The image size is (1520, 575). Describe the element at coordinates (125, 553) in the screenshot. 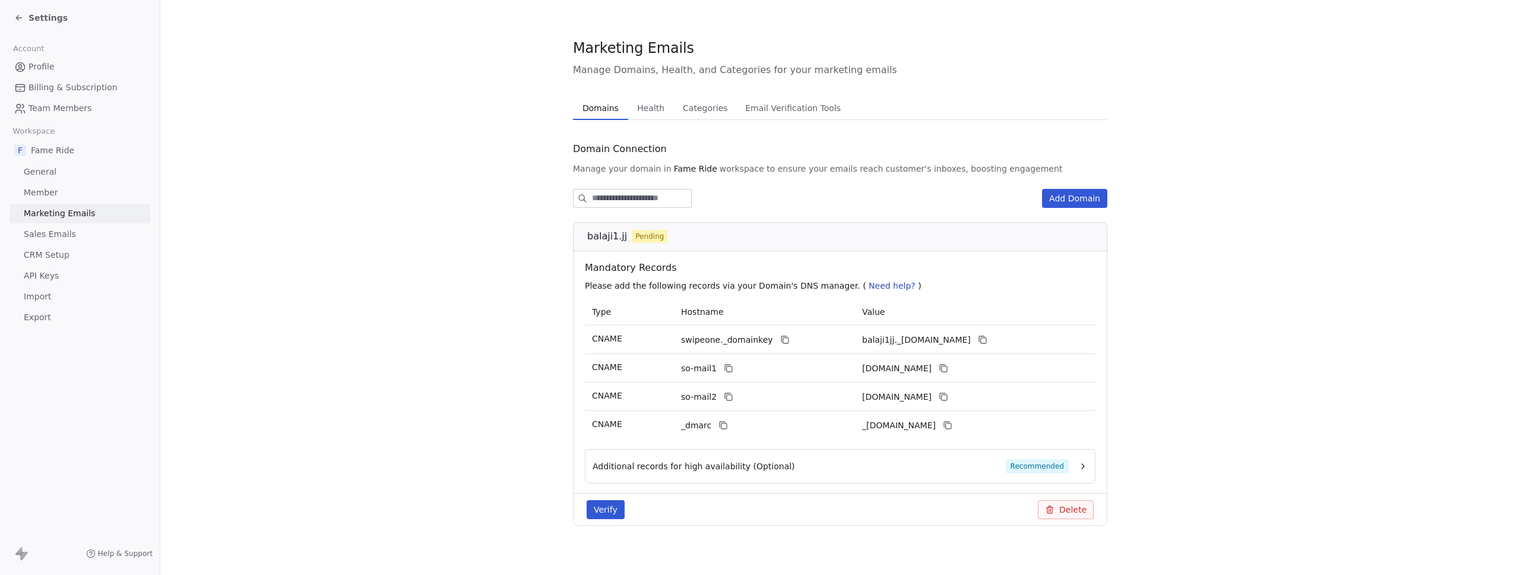

I see `span: Help & Support` at that location.